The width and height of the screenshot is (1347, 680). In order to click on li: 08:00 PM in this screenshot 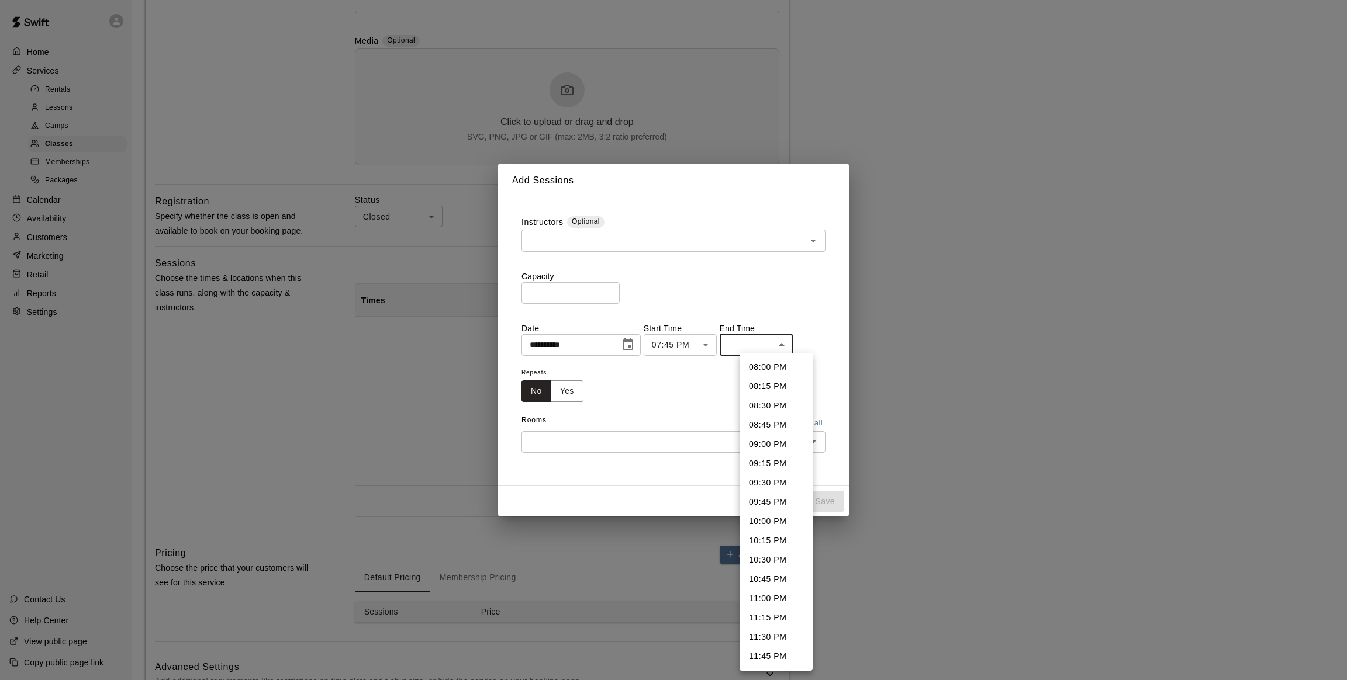, I will do `click(776, 367)`.